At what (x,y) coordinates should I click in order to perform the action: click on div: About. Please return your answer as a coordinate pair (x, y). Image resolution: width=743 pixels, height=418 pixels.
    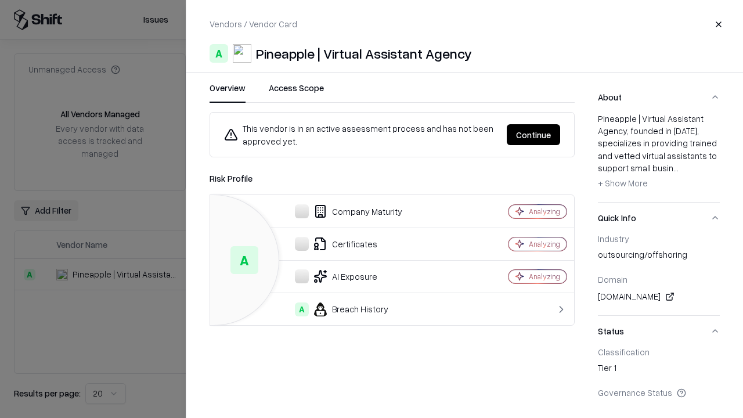
    Looking at the image, I should click on (659, 157).